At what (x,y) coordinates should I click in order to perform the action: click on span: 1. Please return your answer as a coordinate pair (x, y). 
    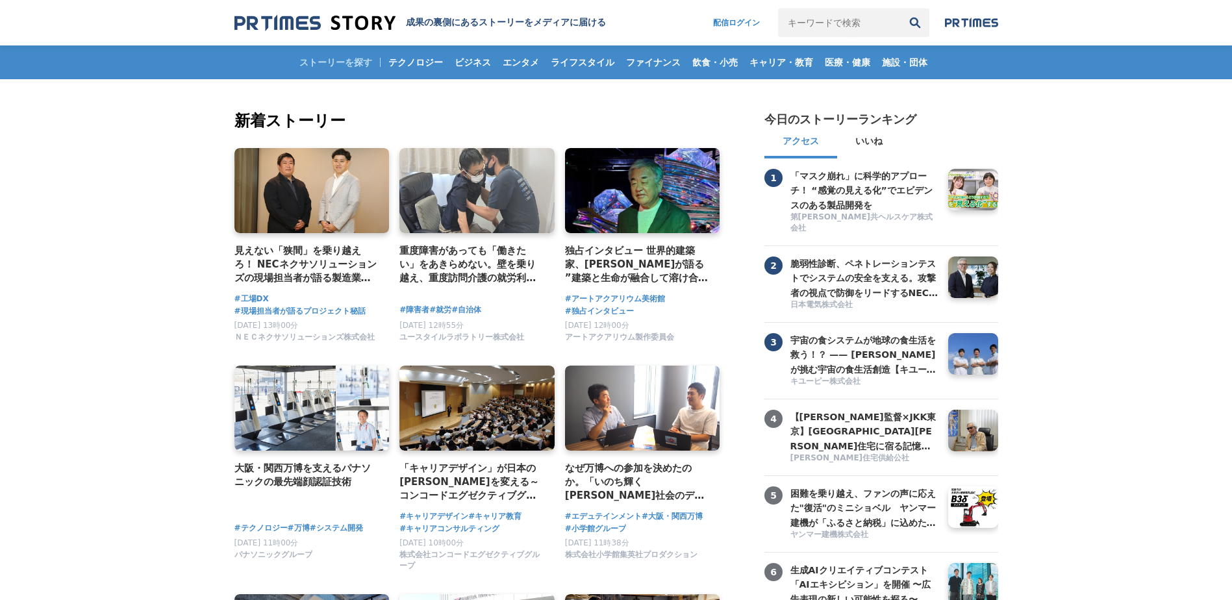
    Looking at the image, I should click on (774, 178).